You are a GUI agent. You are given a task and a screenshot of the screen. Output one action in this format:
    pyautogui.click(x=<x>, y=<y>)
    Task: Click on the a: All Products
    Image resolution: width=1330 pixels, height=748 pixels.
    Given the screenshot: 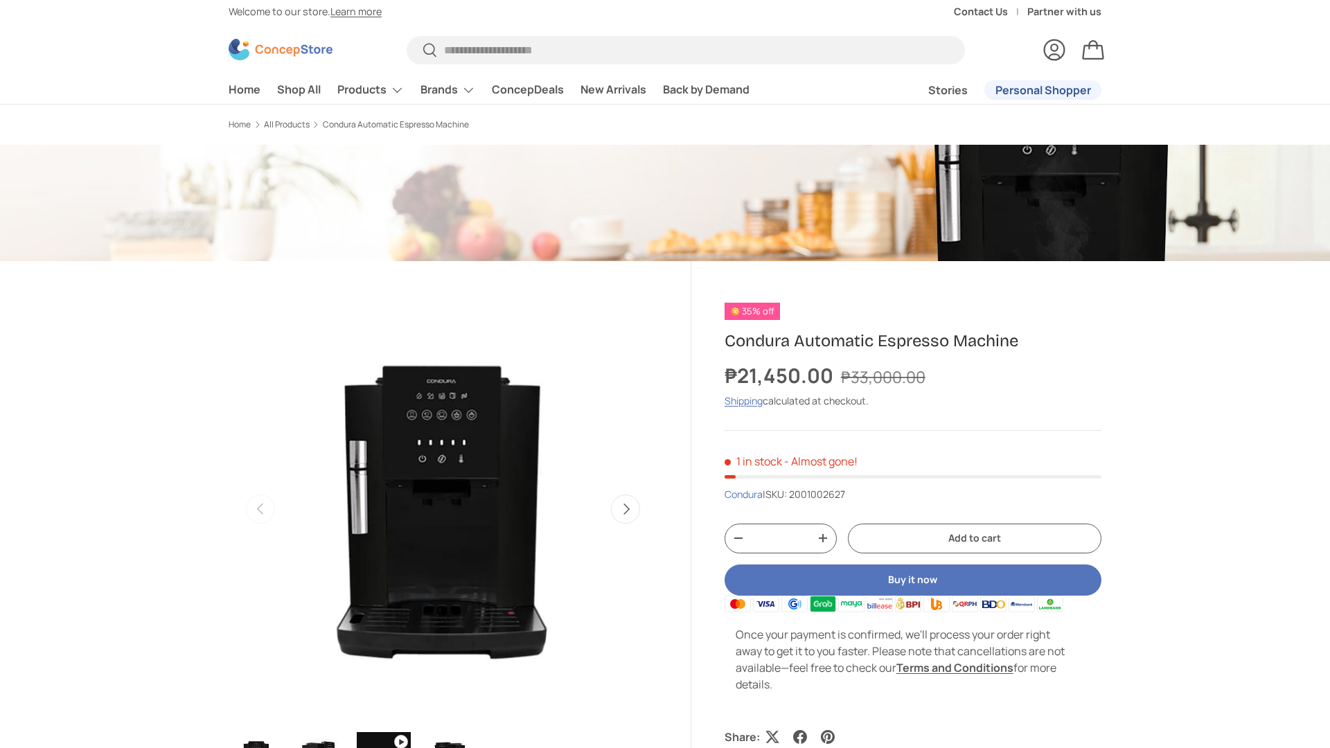 What is the action you would take?
    pyautogui.click(x=287, y=125)
    